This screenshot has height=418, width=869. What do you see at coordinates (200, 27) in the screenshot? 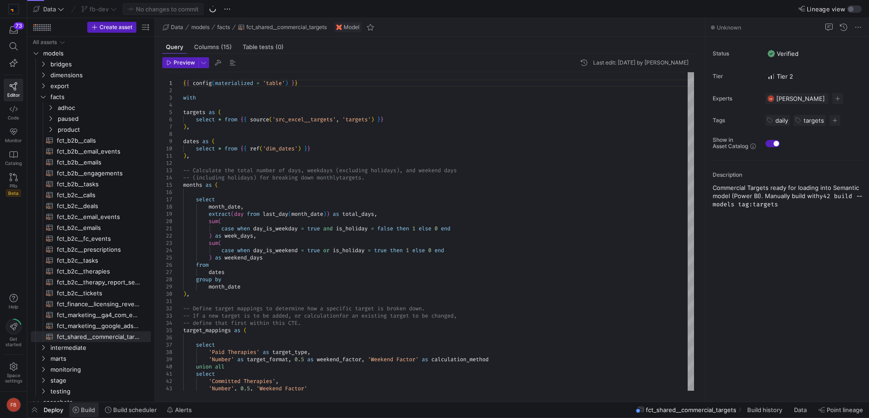
I see `button: models` at bounding box center [200, 27].